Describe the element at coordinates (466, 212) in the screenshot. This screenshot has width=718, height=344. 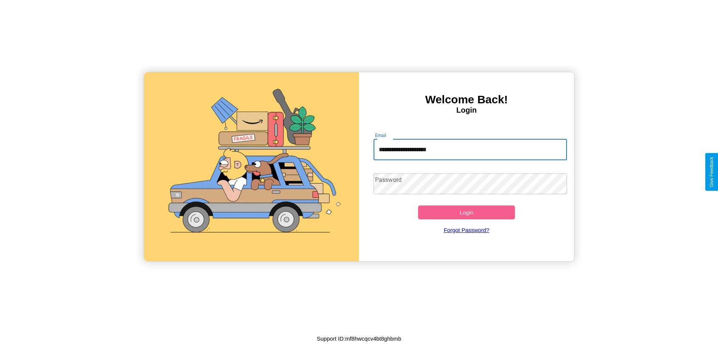
I see `button: Login` at that location.